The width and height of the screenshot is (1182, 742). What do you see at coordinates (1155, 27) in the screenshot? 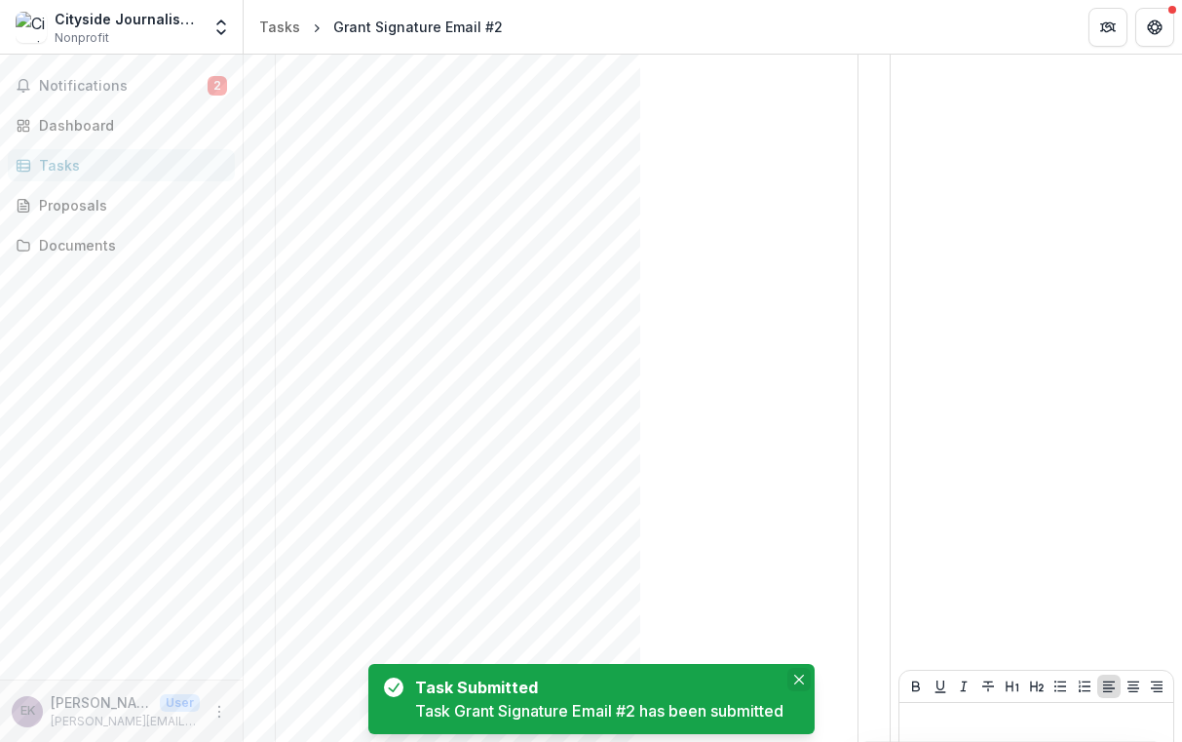
I see `button: Get Help` at bounding box center [1155, 27].